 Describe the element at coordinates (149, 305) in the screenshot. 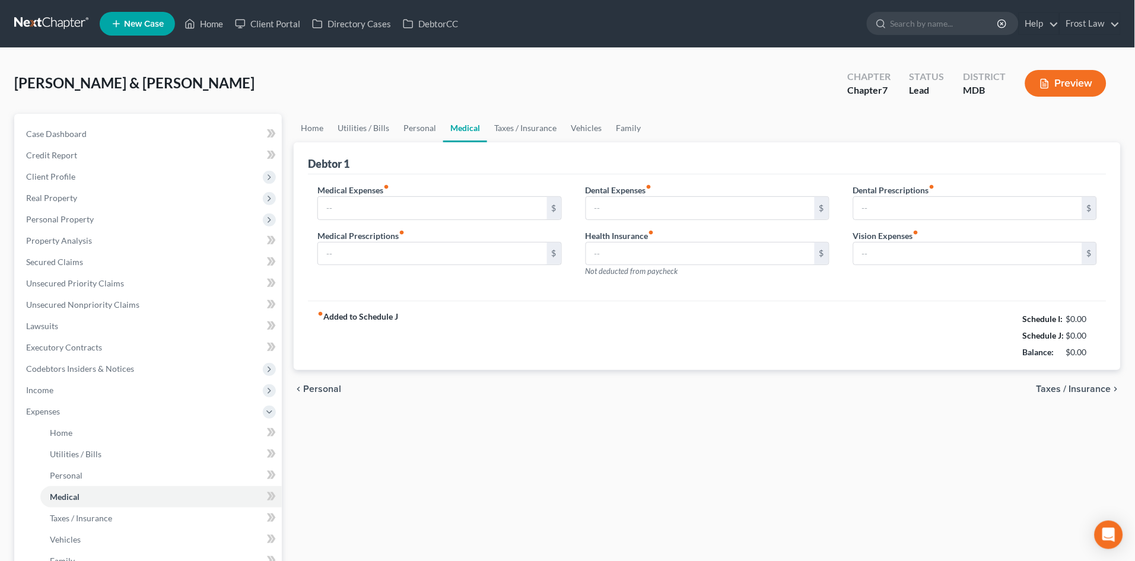

I see `a: Unsecured Nonpriority Claims` at that location.